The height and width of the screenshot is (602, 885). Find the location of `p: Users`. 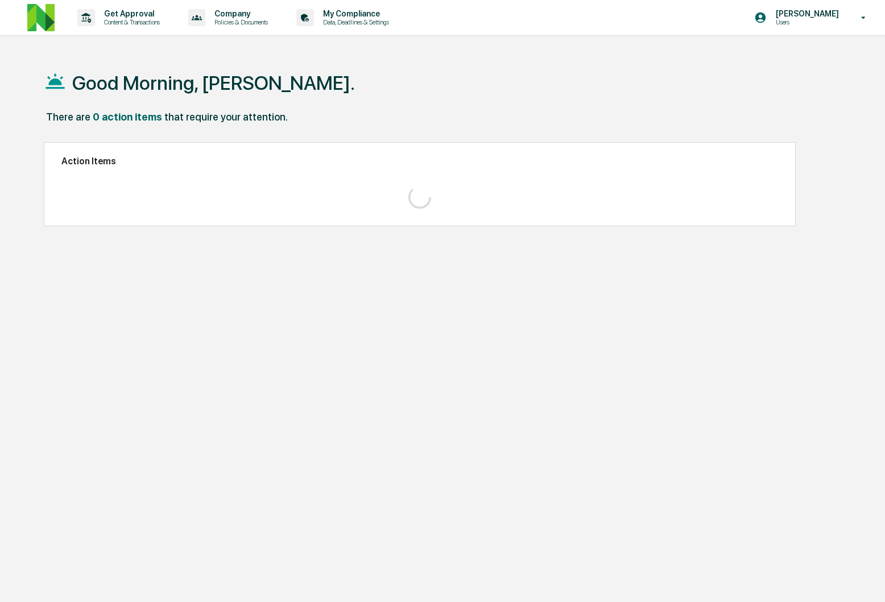

p: Users is located at coordinates (805, 22).